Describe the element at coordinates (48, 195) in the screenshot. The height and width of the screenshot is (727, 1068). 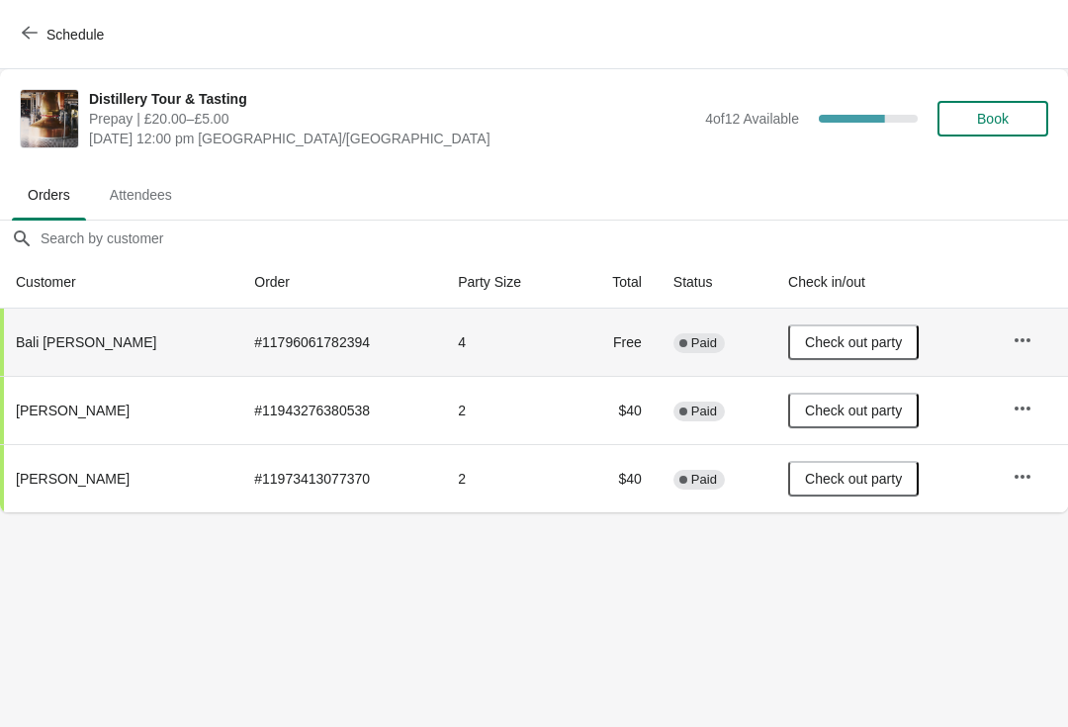
I see `span: Orders` at that location.